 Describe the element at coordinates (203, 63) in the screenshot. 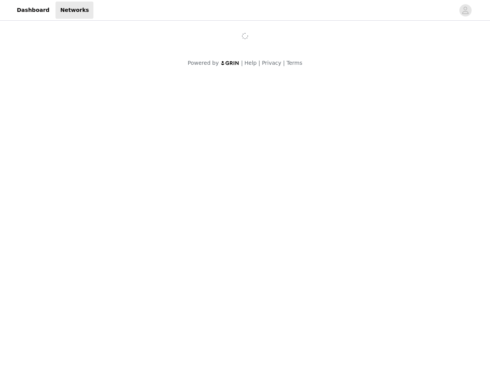

I see `span: Powered by` at that location.